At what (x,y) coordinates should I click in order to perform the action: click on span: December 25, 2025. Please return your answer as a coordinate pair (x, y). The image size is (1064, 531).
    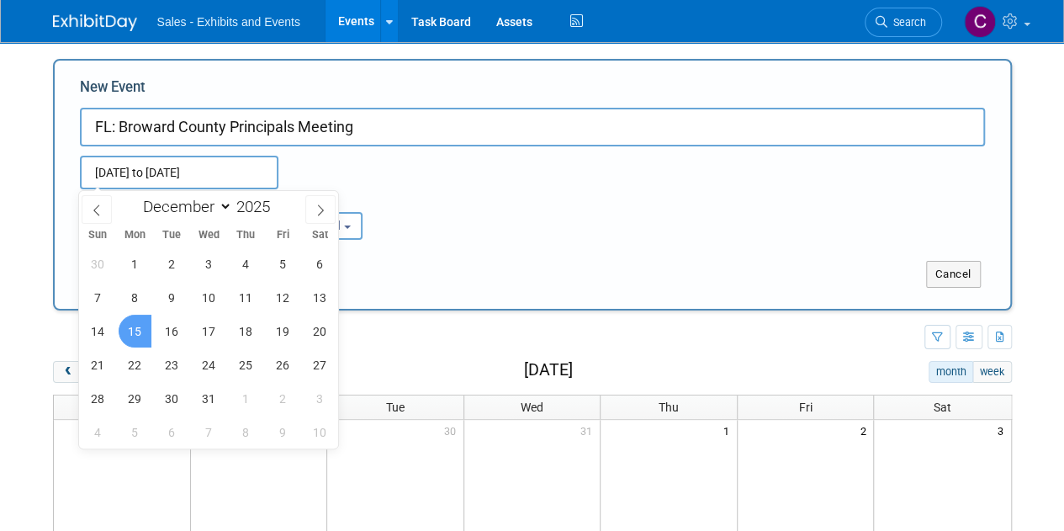
    Looking at the image, I should click on (246, 364).